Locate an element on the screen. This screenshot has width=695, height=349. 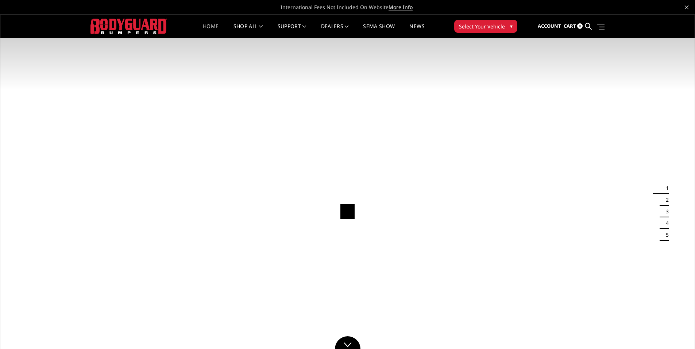
img: BODYGUARD BUMPERS is located at coordinates (129, 26).